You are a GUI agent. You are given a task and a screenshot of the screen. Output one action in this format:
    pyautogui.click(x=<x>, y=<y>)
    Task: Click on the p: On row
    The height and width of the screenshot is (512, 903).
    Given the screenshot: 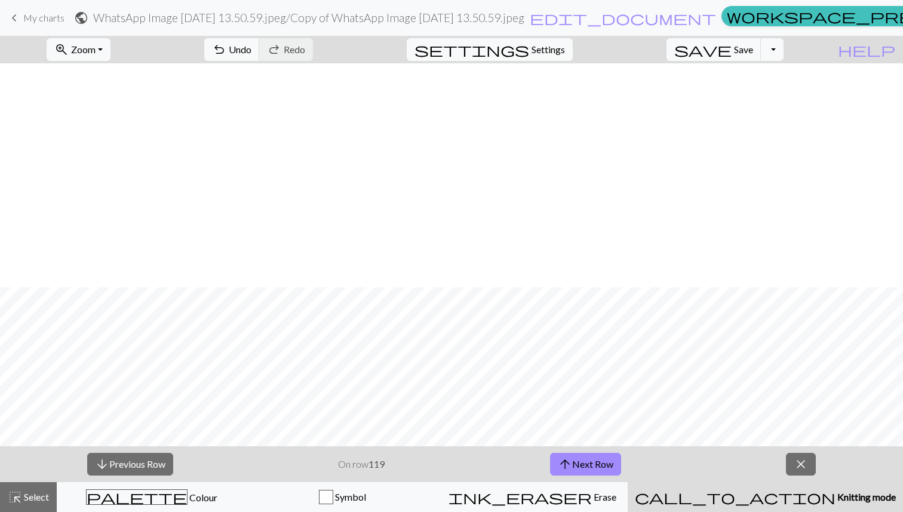 What is the action you would take?
    pyautogui.click(x=361, y=464)
    